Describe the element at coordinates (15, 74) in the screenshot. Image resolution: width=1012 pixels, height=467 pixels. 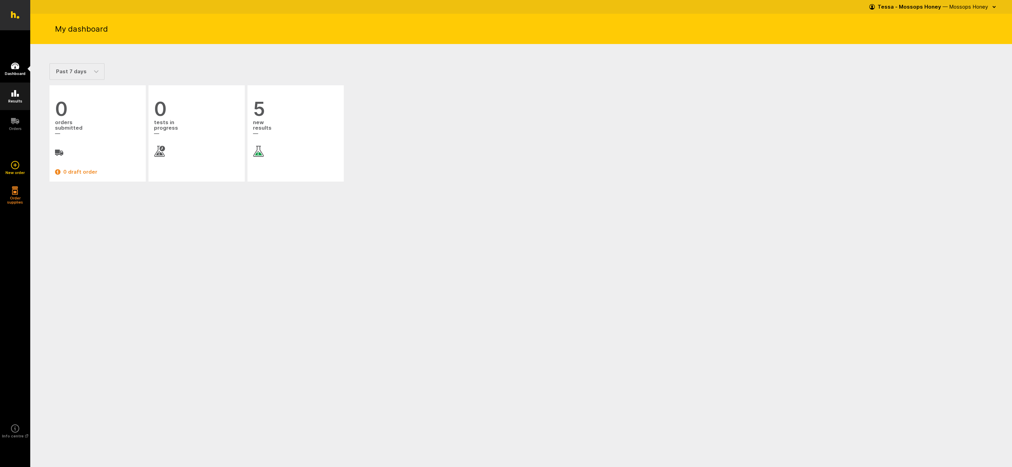
I see `h5: Dashboard` at that location.